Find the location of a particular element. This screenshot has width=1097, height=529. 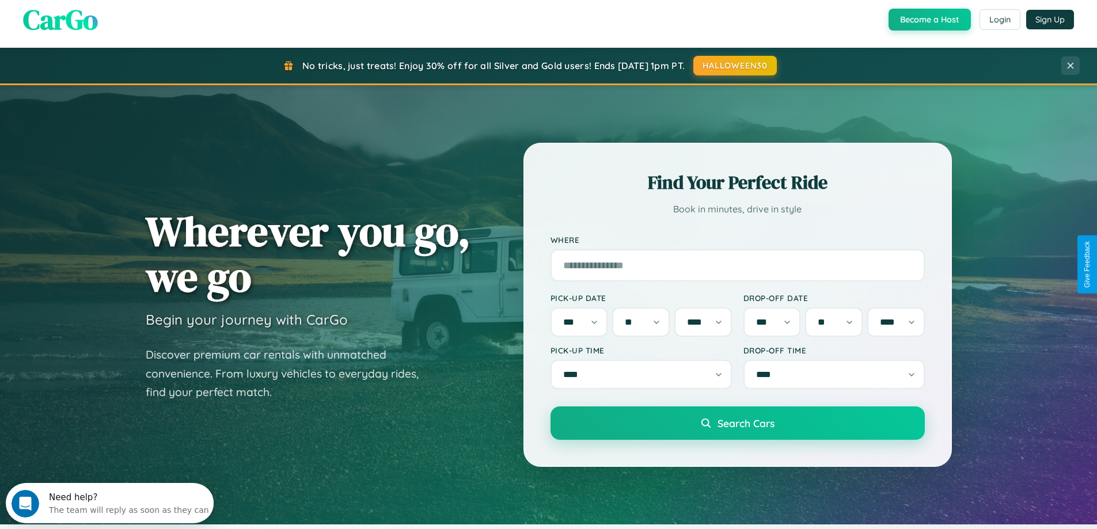

label: Drop-off Date is located at coordinates (834, 298).